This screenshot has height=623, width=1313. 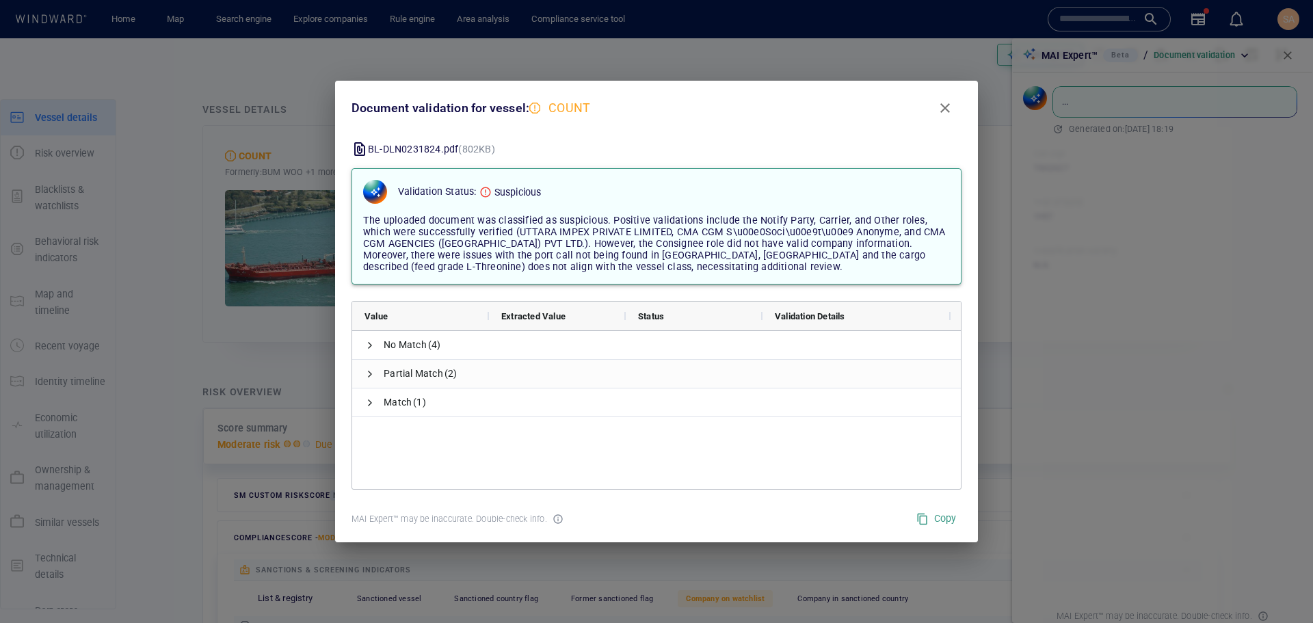 I want to click on span: No Match, so click(x=405, y=345).